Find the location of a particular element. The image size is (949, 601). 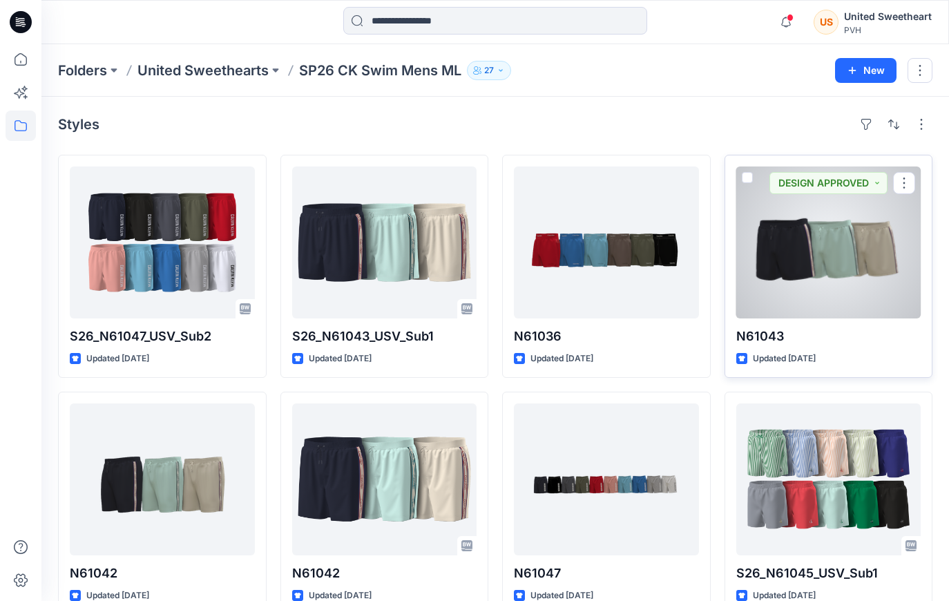

p: S26_N61047_USV_Sub2 is located at coordinates (162, 336).